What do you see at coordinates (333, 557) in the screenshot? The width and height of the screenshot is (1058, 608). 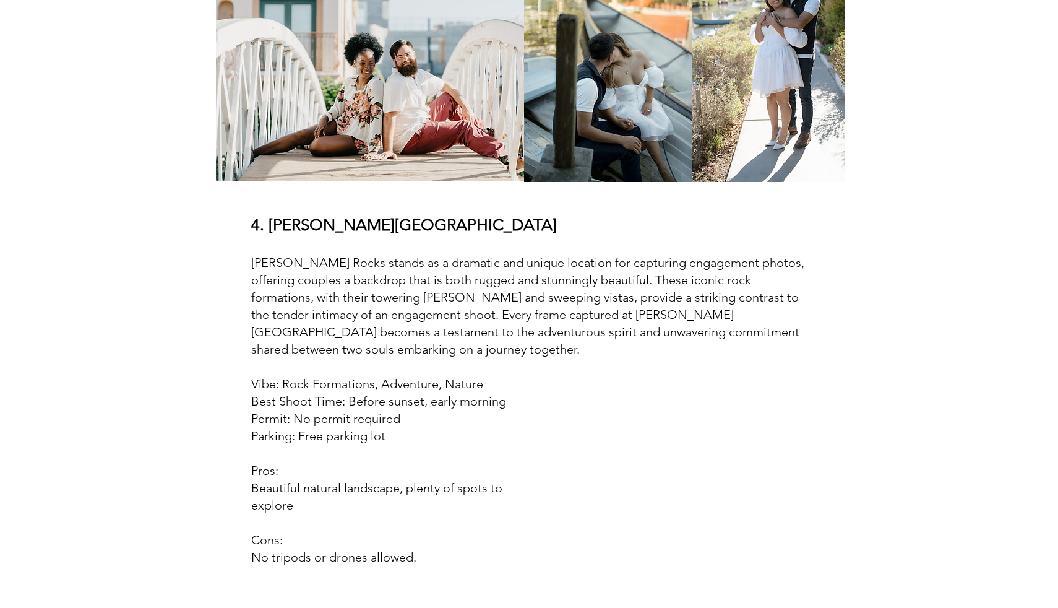 I see `span: No tripods or drones allowed.` at bounding box center [333, 557].